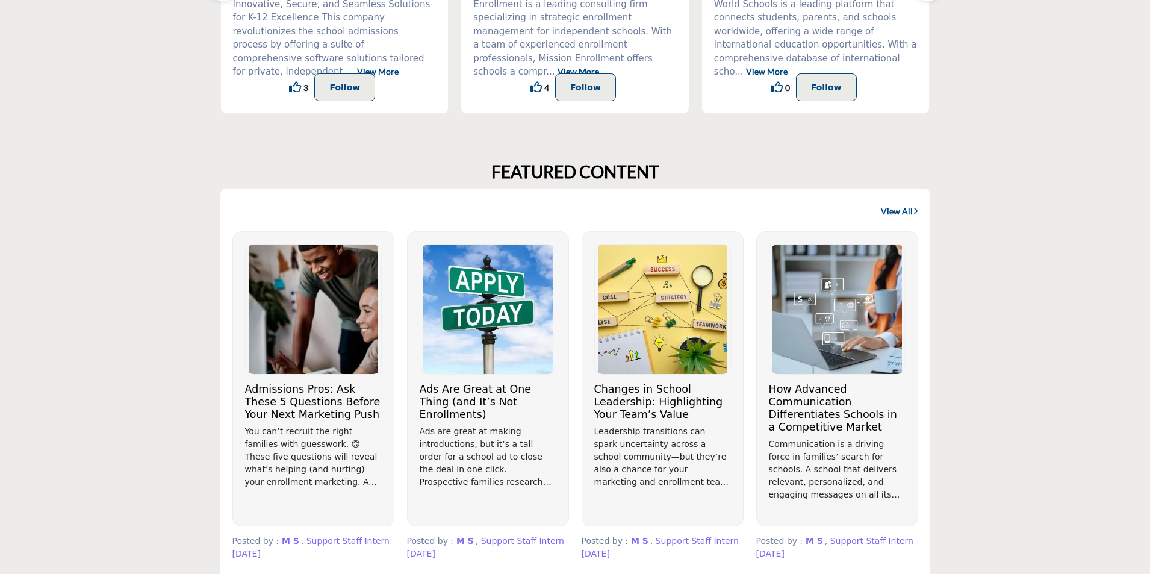  I want to click on a: View All, so click(899, 211).